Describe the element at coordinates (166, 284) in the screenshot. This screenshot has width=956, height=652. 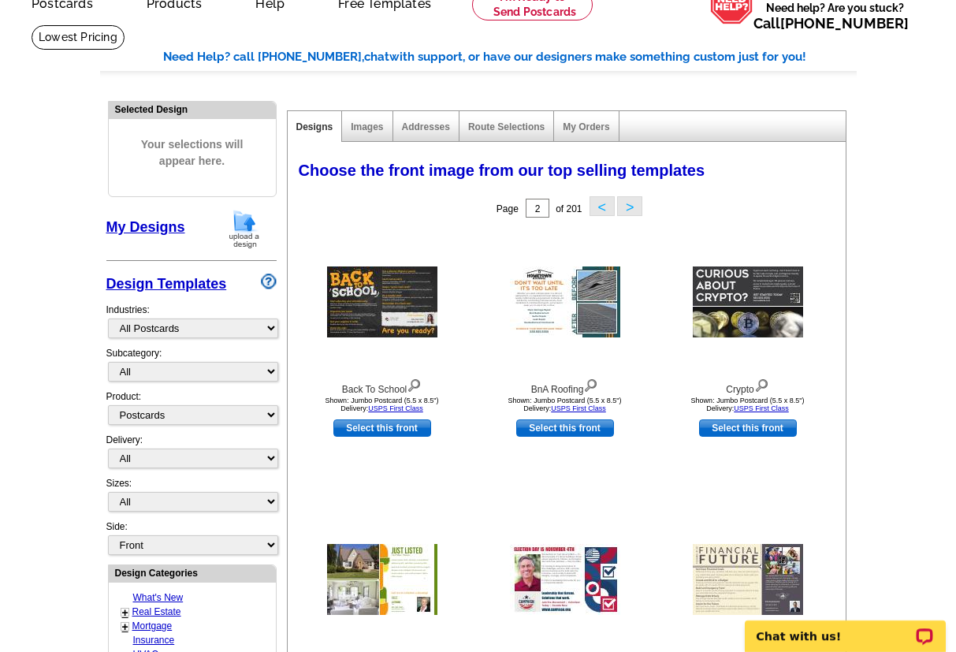
I see `a: Design Templates` at that location.